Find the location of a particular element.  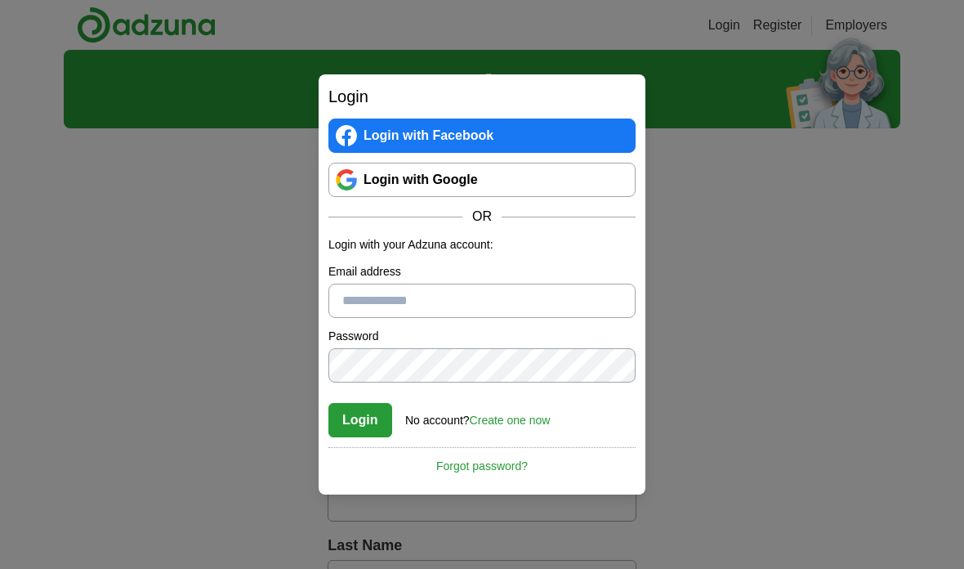

a: Create one now is located at coordinates (510, 420).